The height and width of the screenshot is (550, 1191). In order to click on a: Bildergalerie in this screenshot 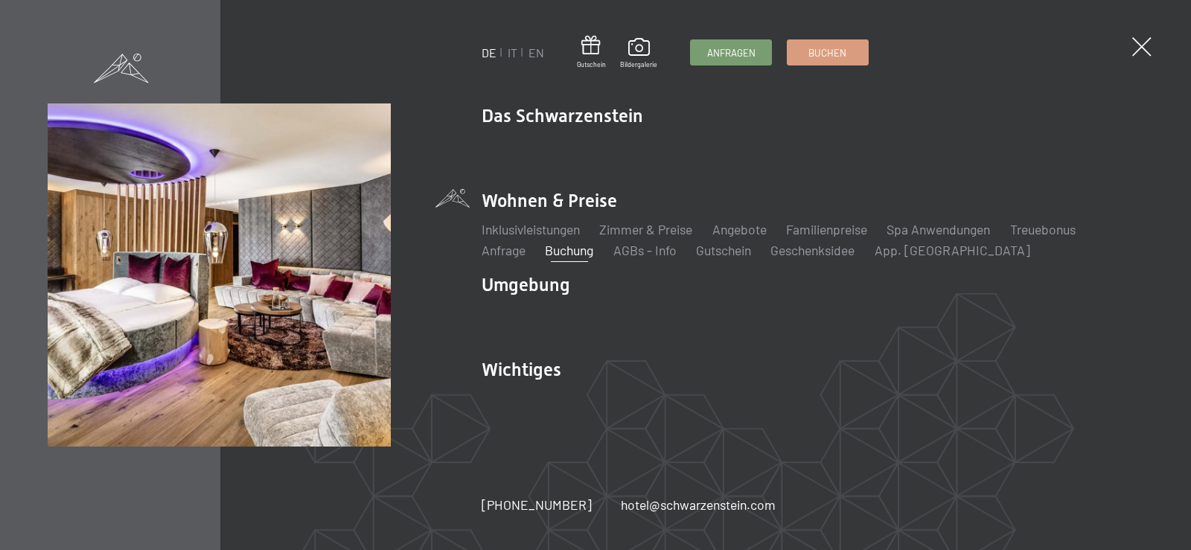, I will do `click(639, 54)`.